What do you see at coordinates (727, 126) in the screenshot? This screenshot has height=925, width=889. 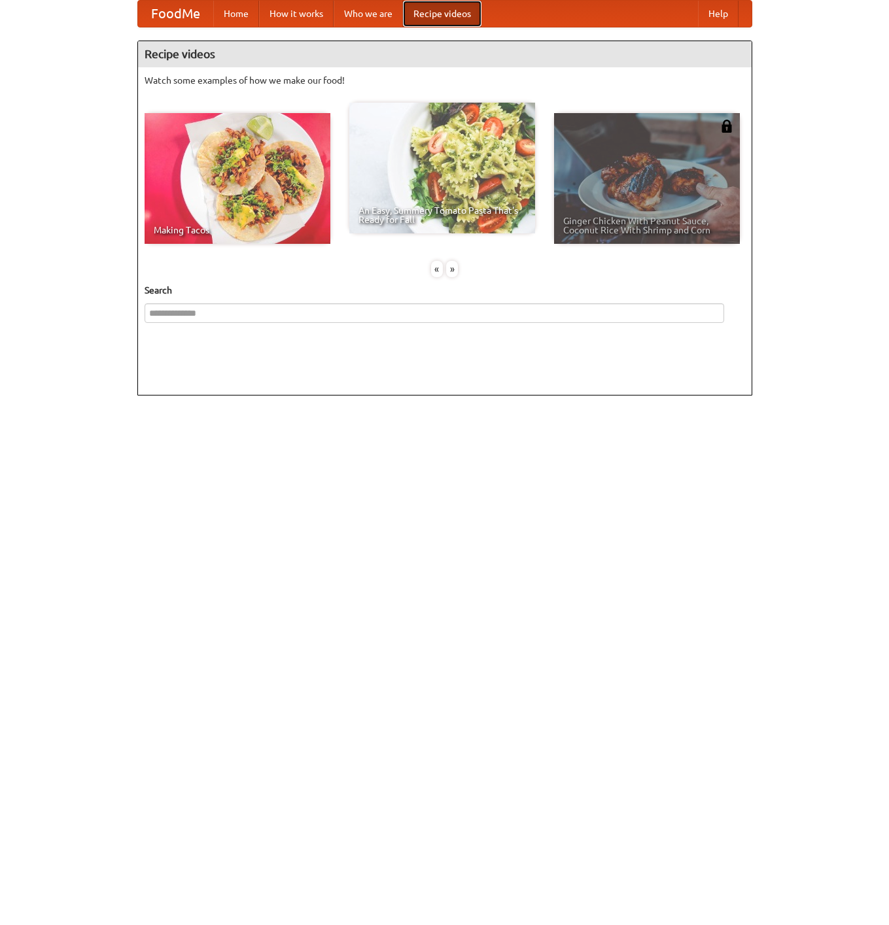 I see `img: 483408.png` at bounding box center [727, 126].